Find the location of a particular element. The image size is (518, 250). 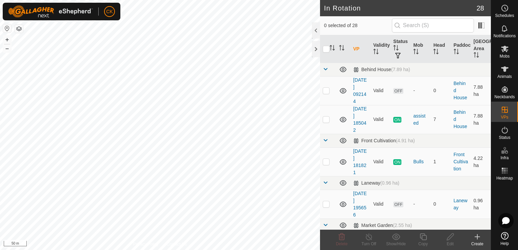

span: Animals is located at coordinates (504, 77).